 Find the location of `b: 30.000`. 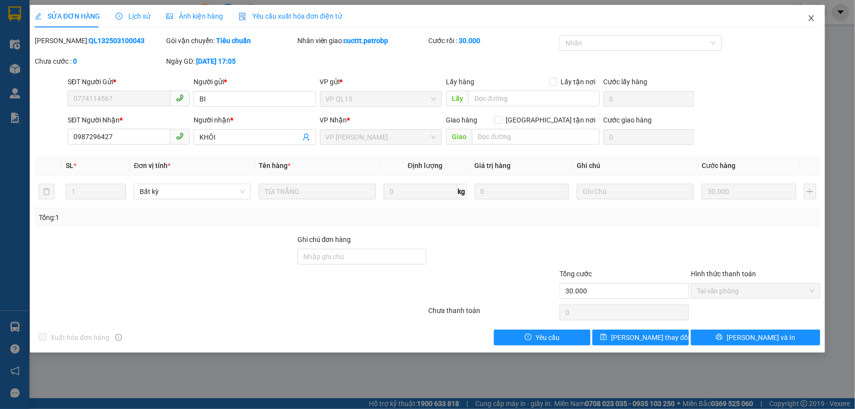

b: 30.000 is located at coordinates (469, 41).